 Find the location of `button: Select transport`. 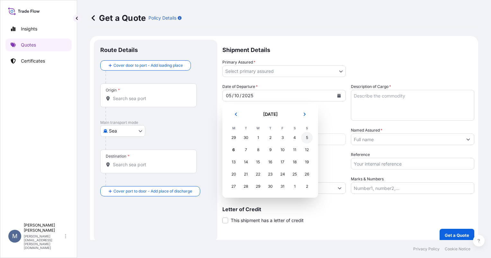

button: Select transport is located at coordinates (123, 131).